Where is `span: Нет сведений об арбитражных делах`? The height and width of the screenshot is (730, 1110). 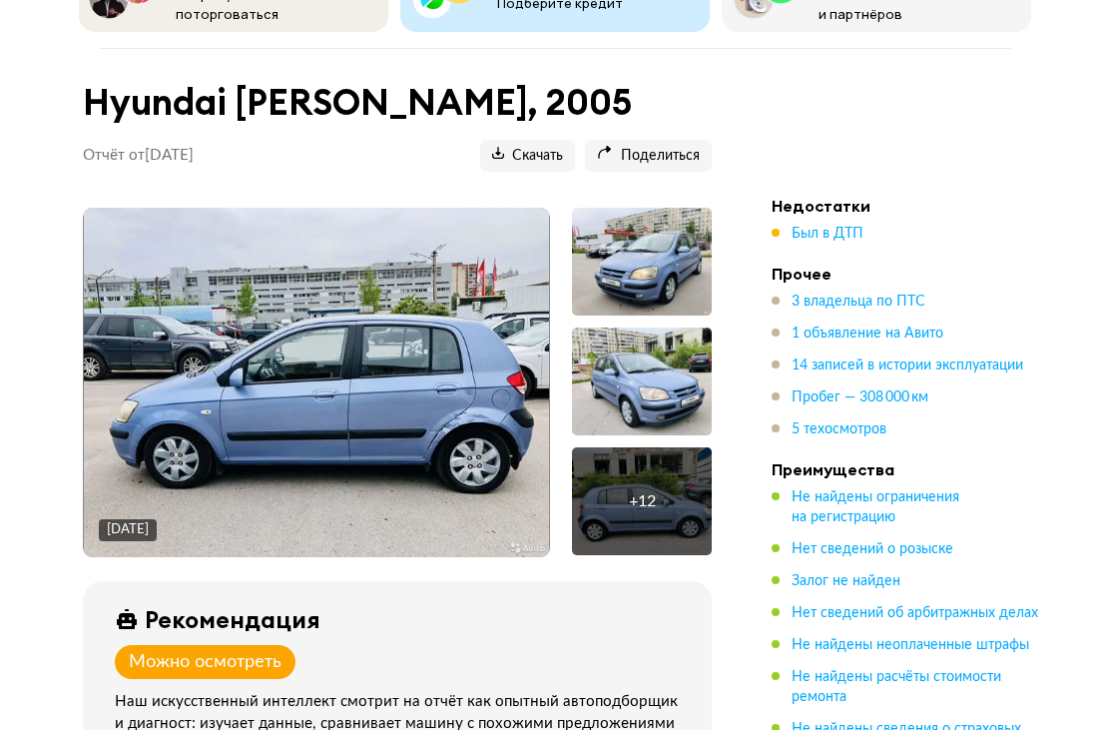
span: Нет сведений об арбитражных делах is located at coordinates (914, 613).